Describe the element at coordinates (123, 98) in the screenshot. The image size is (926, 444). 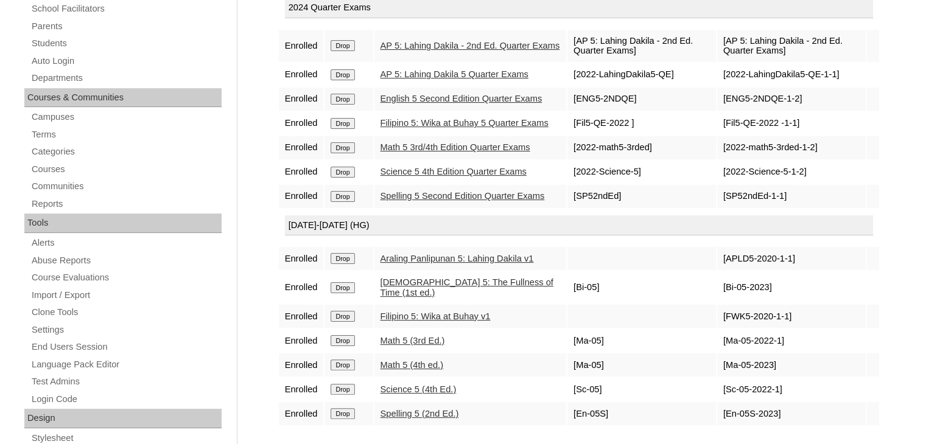
I see `div: Courses & Communities` at that location.